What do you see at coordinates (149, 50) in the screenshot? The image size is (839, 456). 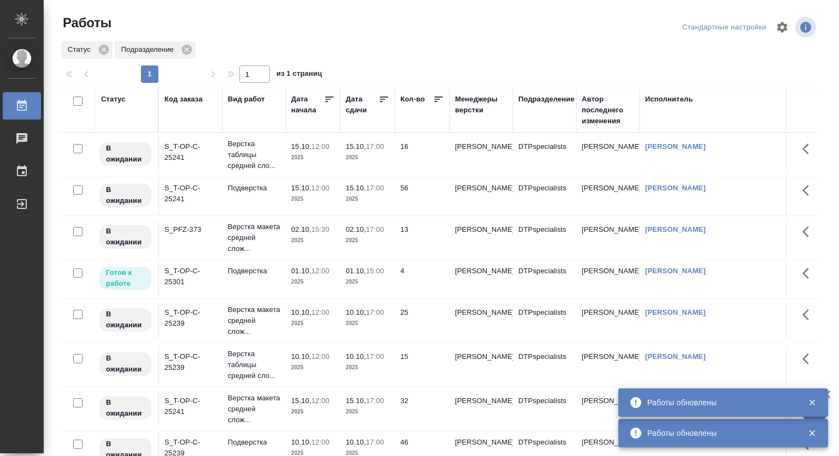 I see `p: Подразделение` at bounding box center [149, 50].